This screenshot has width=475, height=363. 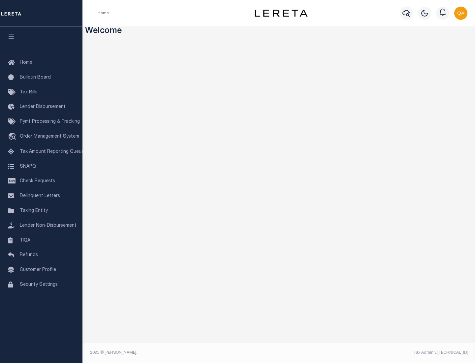 What do you see at coordinates (38, 270) in the screenshot?
I see `span: Customer Profile` at bounding box center [38, 270].